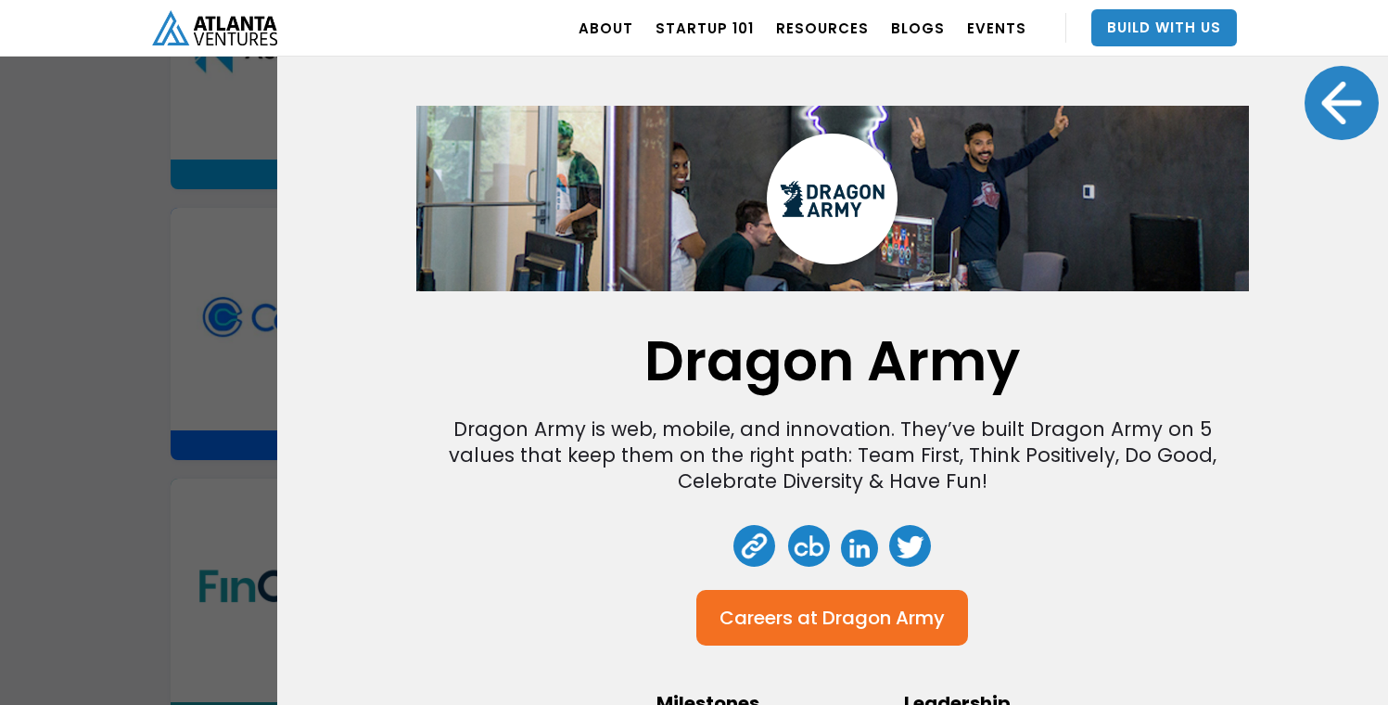 This screenshot has width=1388, height=705. I want to click on h1: Dragon Army, so click(833, 361).